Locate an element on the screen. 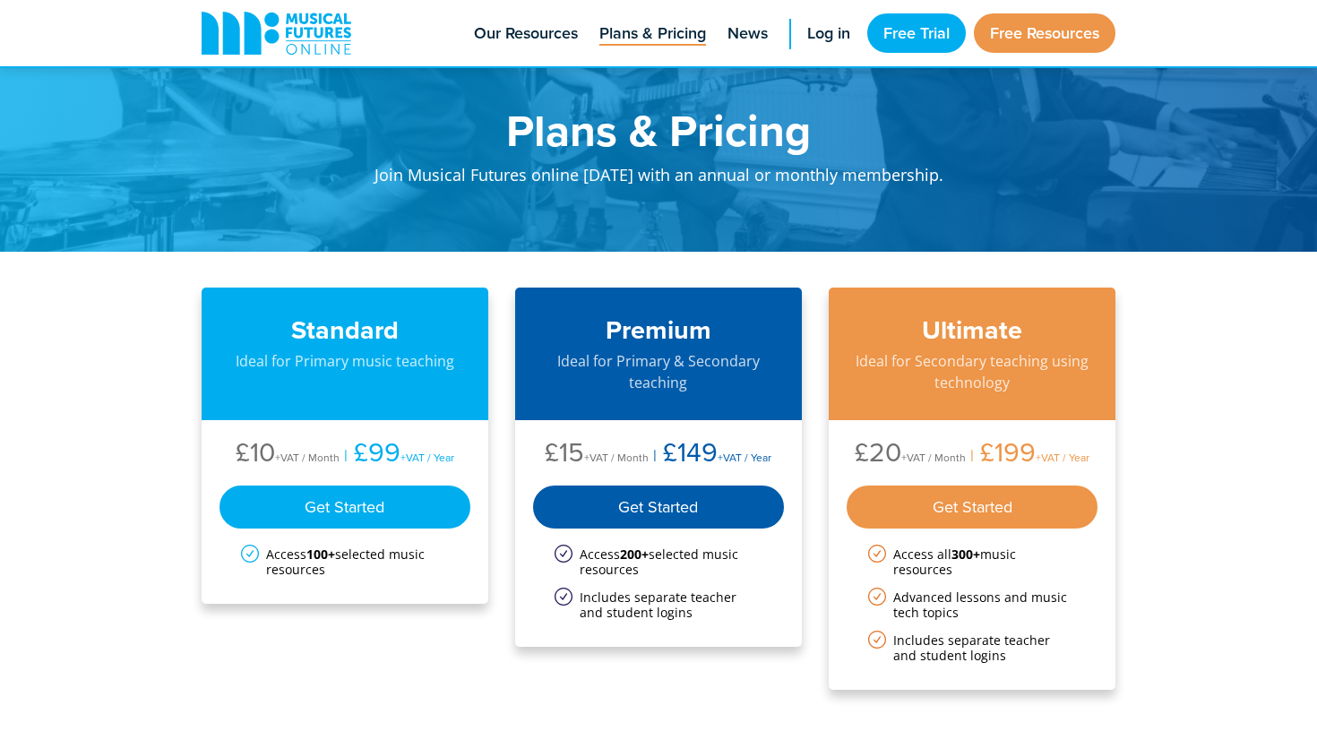 The height and width of the screenshot is (731, 1317). li: Advanced lessons and music tech topics is located at coordinates (972, 605).